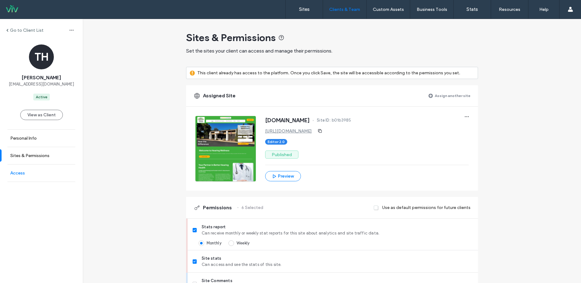 The width and height of the screenshot is (581, 283). What do you see at coordinates (27, 30) in the screenshot?
I see `label: Go to Client List` at bounding box center [27, 30].